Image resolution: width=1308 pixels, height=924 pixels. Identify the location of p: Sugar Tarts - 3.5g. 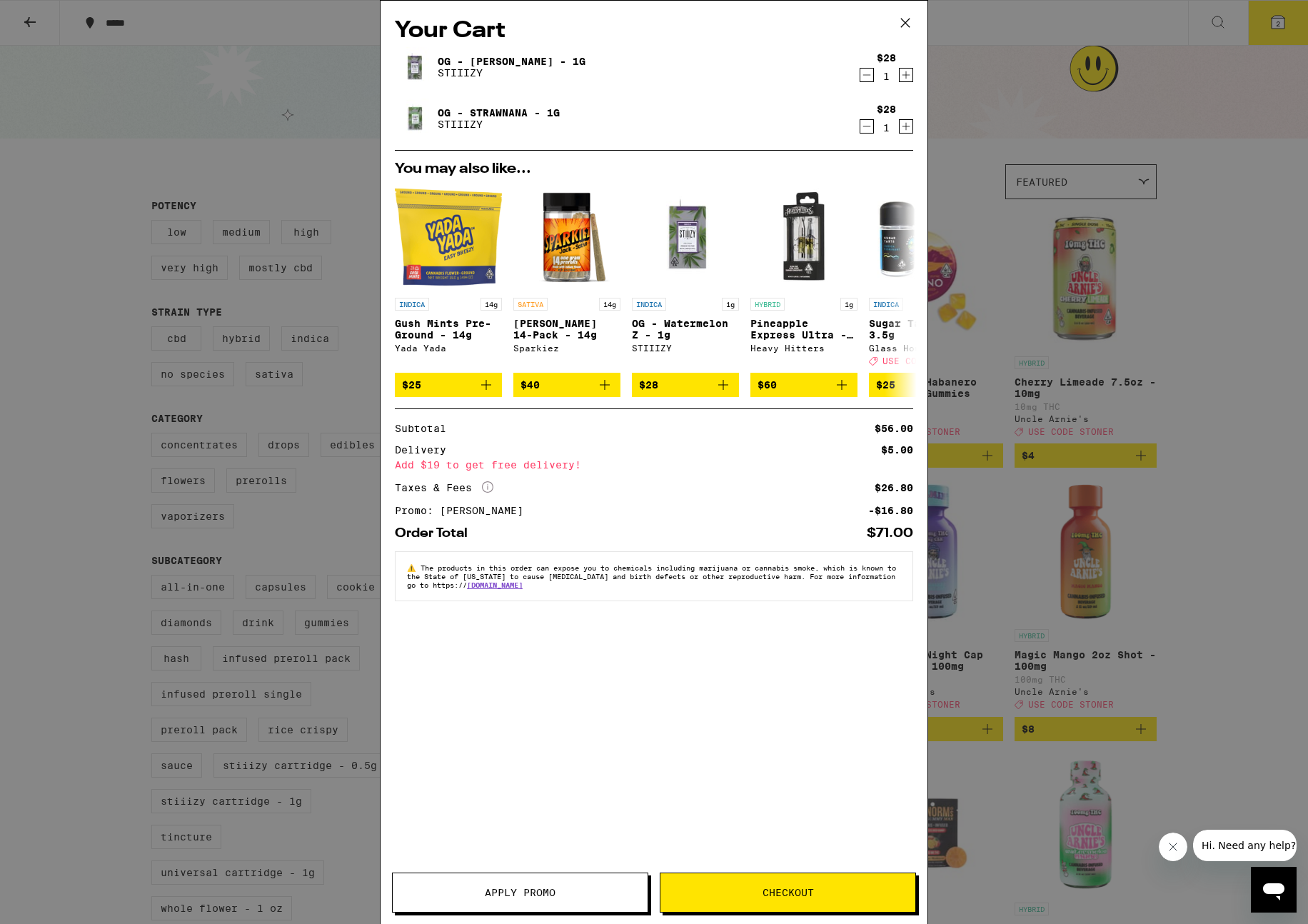
(922, 330).